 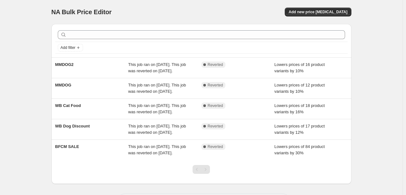 I want to click on span: MMDOG2, so click(x=64, y=64).